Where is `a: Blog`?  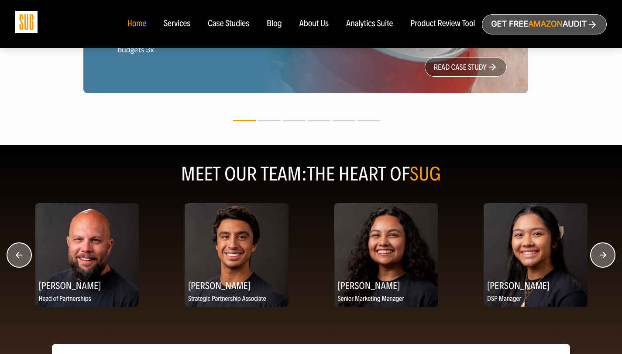 a: Blog is located at coordinates (274, 24).